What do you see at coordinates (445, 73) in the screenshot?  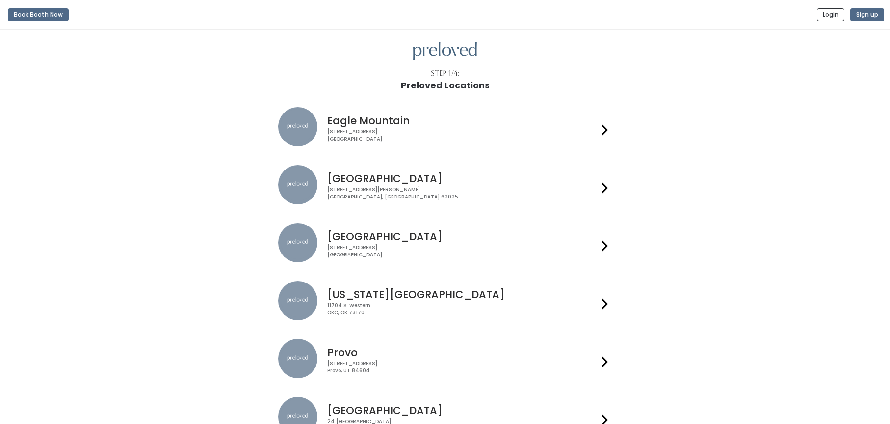 I see `div: Step 1/4:` at bounding box center [445, 73].